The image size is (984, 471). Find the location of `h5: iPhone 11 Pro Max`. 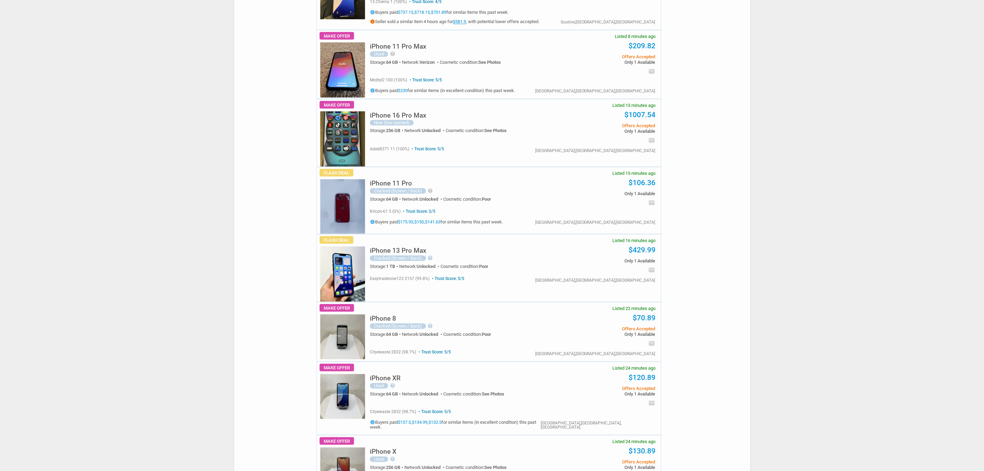

h5: iPhone 11 Pro Max is located at coordinates (398, 46).